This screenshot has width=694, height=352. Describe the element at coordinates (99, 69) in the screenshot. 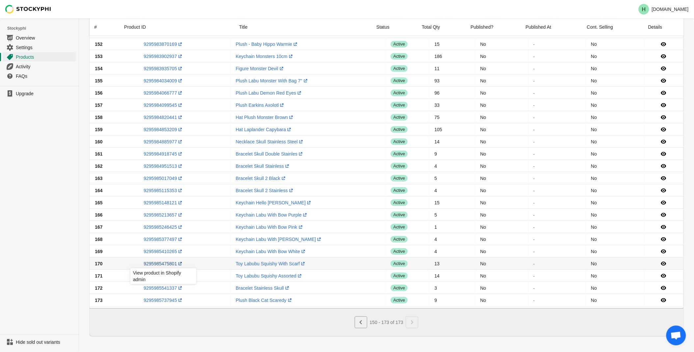

I see `span: 154` at that location.